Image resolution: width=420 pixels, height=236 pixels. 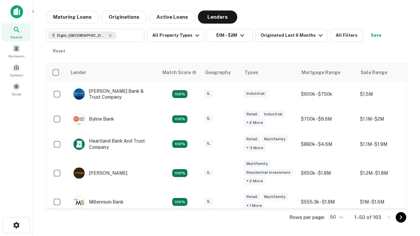 I want to click on p: Rows per page:, so click(x=307, y=217).